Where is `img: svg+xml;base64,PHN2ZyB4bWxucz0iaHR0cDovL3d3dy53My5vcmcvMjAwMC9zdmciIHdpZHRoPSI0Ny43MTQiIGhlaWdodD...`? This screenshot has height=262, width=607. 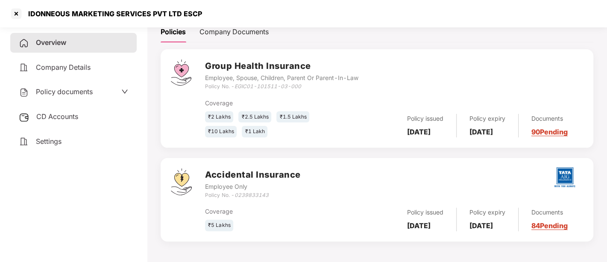
img: svg+xml;base64,PHN2ZyB4bWxucz0iaHR0cDovL3d3dy53My5vcmcvMjAwMC9zdmciIHdpZHRoPSI0Ny43MTQiIGhlaWdodD... is located at coordinates (181, 72).